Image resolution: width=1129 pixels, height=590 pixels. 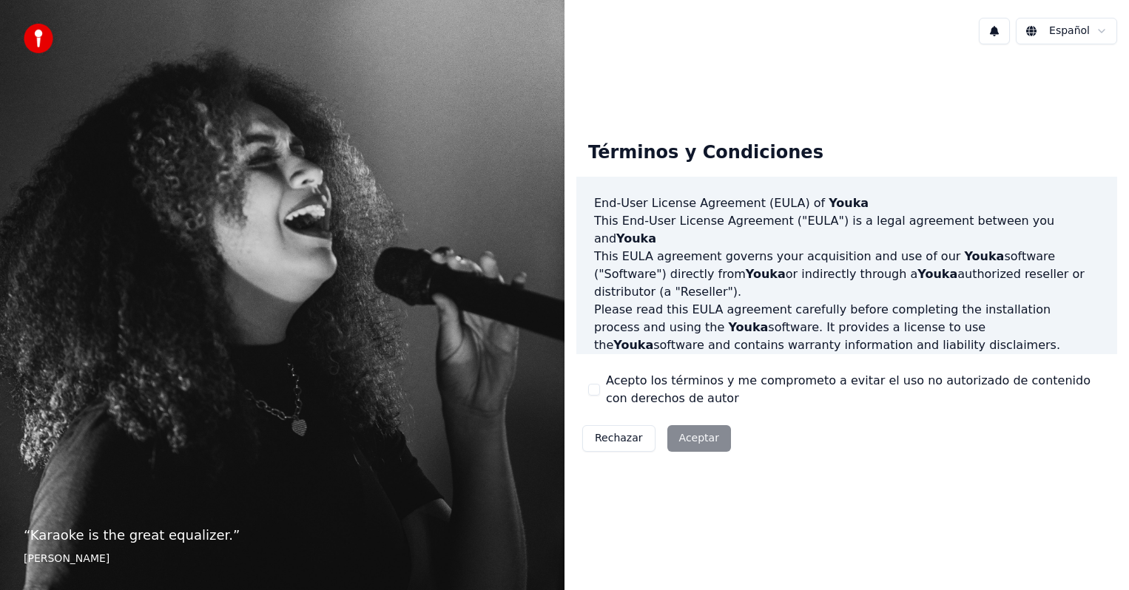 What do you see at coordinates (846, 274) in the screenshot?
I see `p: This EULA agreement governs your acquisition and use of our software ("Software") directly from o...` at bounding box center [846, 274].